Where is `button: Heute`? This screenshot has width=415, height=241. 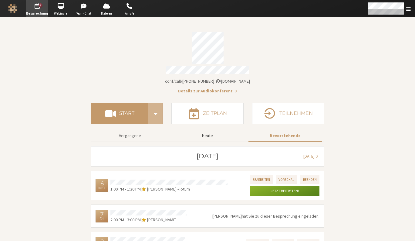 button: Heute is located at coordinates (208, 135).